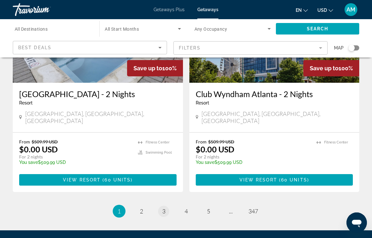 This screenshot has width=372, height=238. Describe the element at coordinates (302, 10) in the screenshot. I see `button: Change language` at that location.